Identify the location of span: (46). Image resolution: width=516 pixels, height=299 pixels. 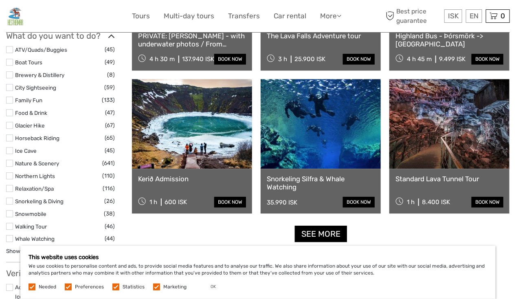
(109, 226).